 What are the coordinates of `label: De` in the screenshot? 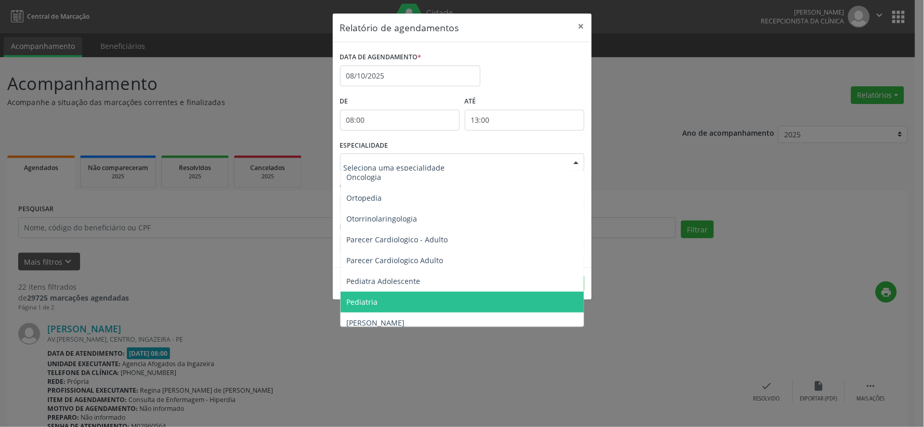 It's located at (400, 101).